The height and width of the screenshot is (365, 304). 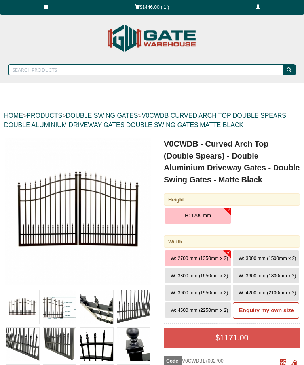 What do you see at coordinates (267, 276) in the screenshot?
I see `span: W: 3600 mm (1800mm x 2)` at bounding box center [267, 276].